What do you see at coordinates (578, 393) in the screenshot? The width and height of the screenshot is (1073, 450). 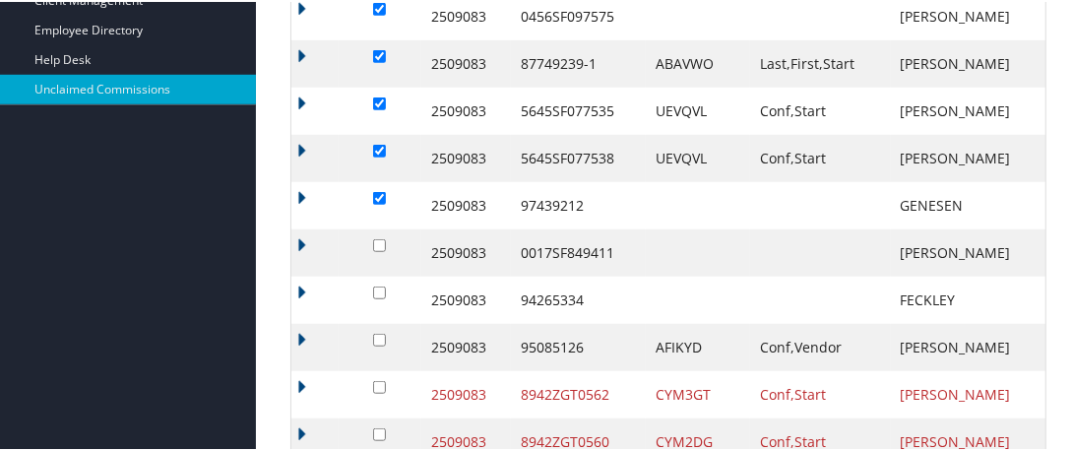 I see `td: 8942ZGT0562` at bounding box center [578, 393].